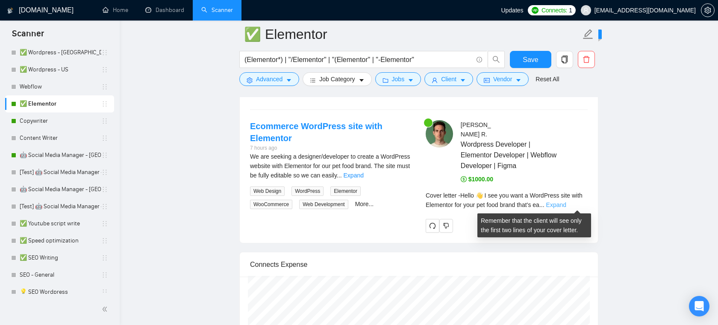  Describe the element at coordinates (398, 79) in the screenshot. I see `span: Jobs` at that location.